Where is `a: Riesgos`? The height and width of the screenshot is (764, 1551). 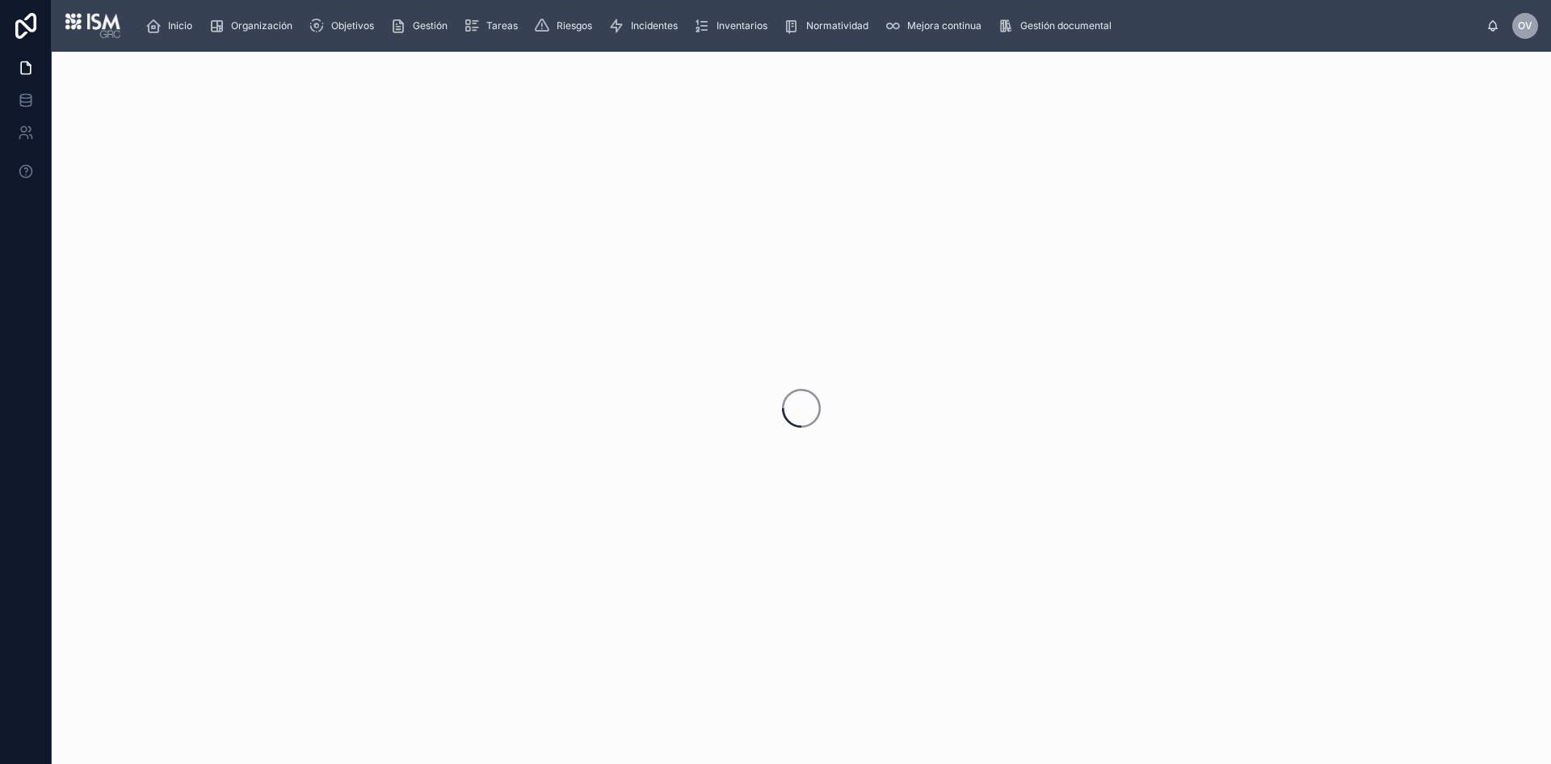 a: Riesgos is located at coordinates (566, 26).